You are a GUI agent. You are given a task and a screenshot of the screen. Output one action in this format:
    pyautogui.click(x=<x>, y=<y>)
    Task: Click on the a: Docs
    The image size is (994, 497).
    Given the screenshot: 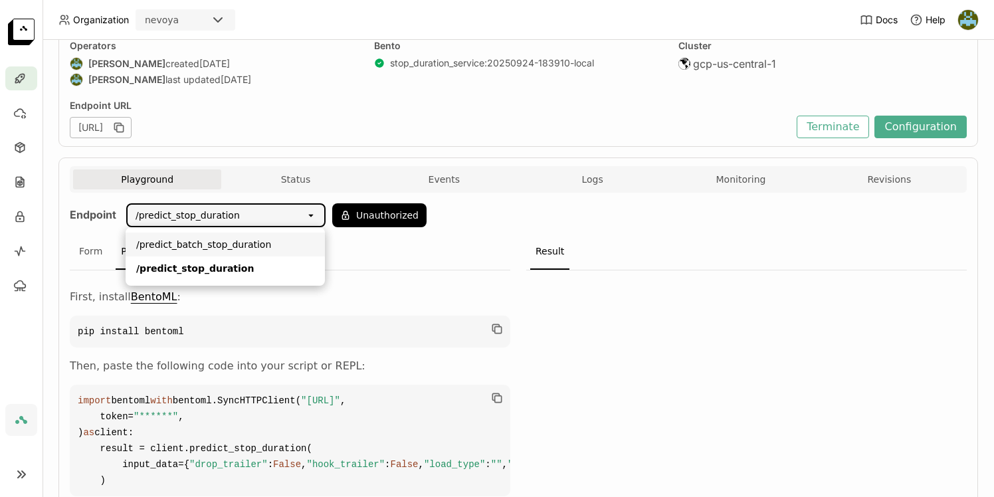 What is the action you would take?
    pyautogui.click(x=878, y=20)
    